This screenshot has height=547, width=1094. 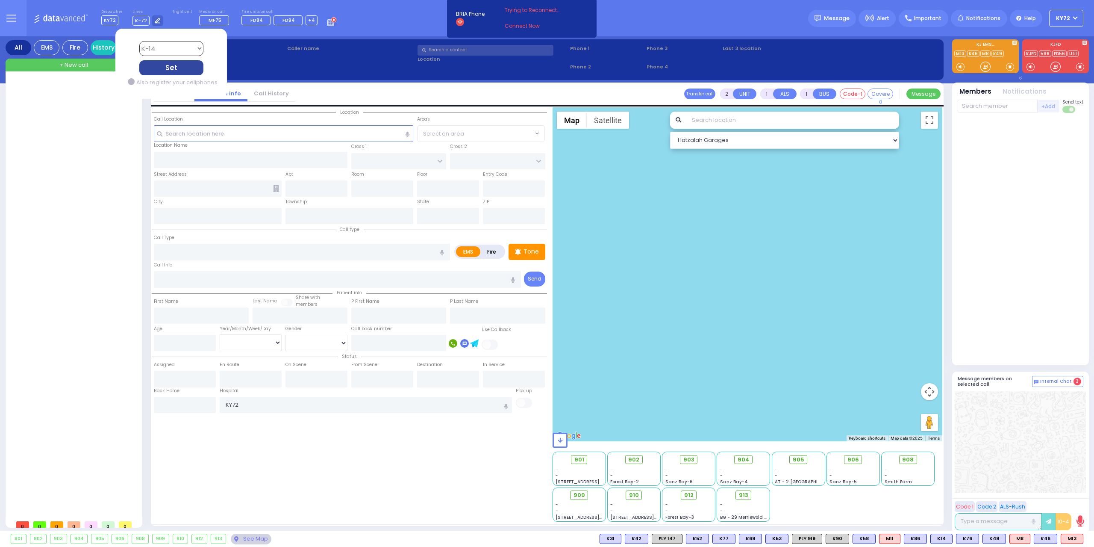 What do you see at coordinates (141, 21) in the screenshot?
I see `span: K-72` at bounding box center [141, 21].